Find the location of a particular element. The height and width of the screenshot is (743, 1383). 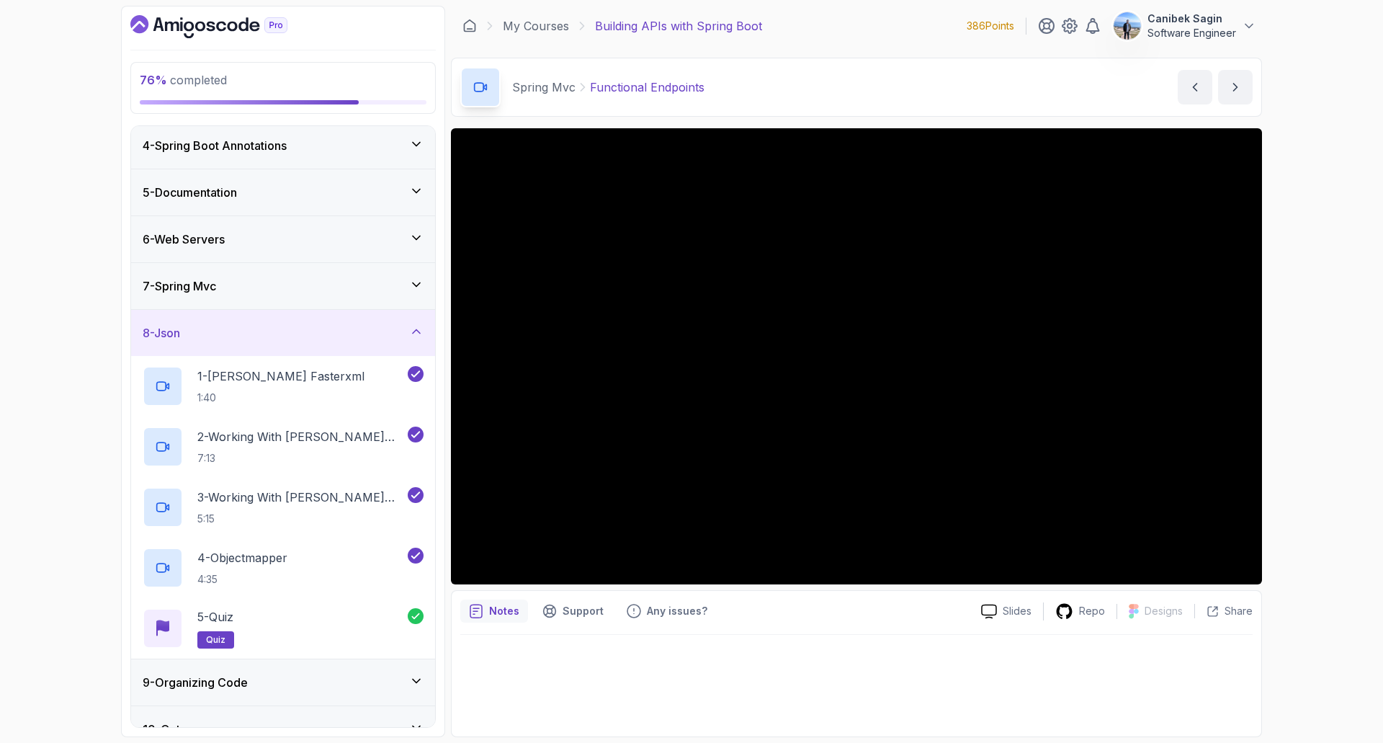

h3: 10 - Outro is located at coordinates (167, 729).